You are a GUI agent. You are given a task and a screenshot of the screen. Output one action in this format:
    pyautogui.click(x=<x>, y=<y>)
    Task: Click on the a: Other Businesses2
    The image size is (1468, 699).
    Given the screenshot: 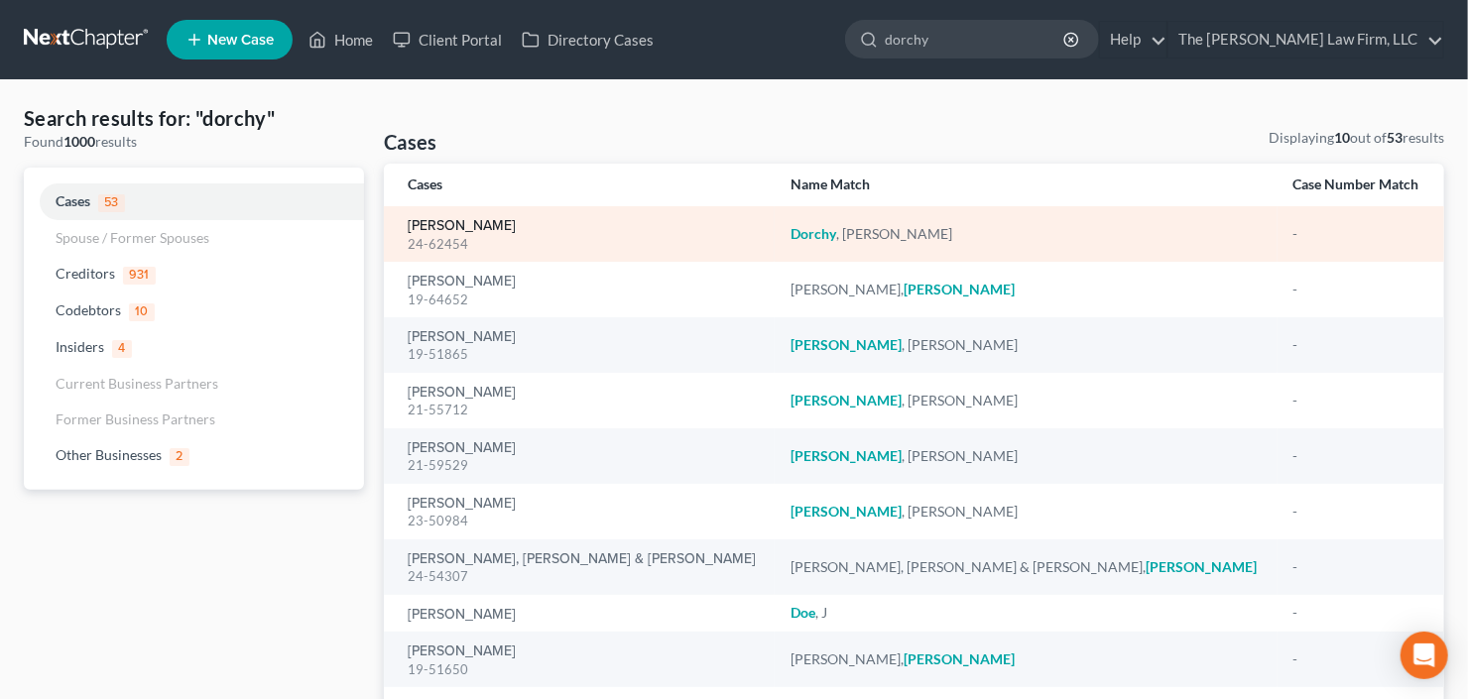 What is the action you would take?
    pyautogui.click(x=193, y=455)
    